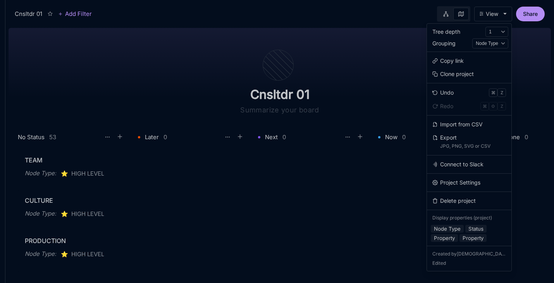 The width and height of the screenshot is (554, 283). I want to click on button: Copy link, so click(469, 61).